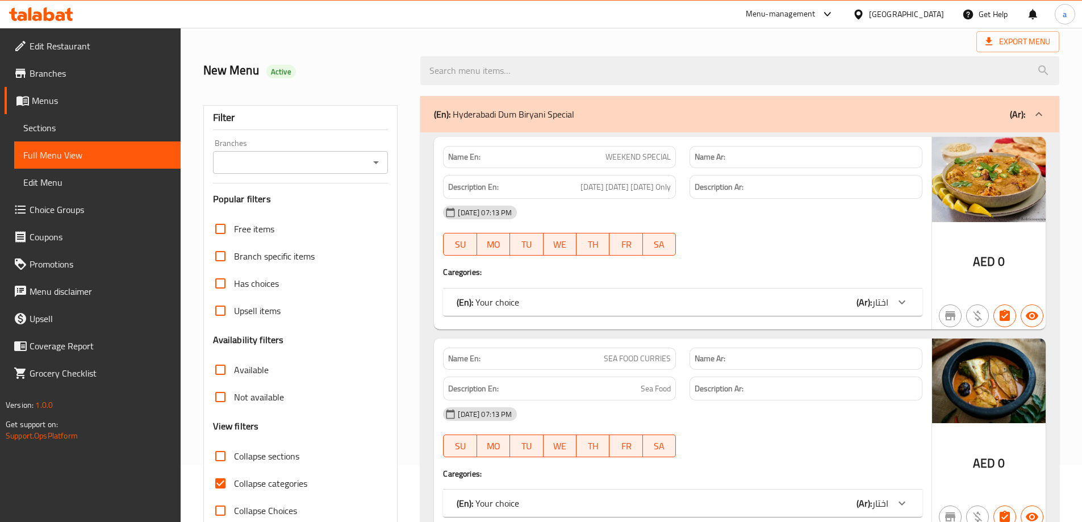  I want to click on button: MO, so click(494, 244).